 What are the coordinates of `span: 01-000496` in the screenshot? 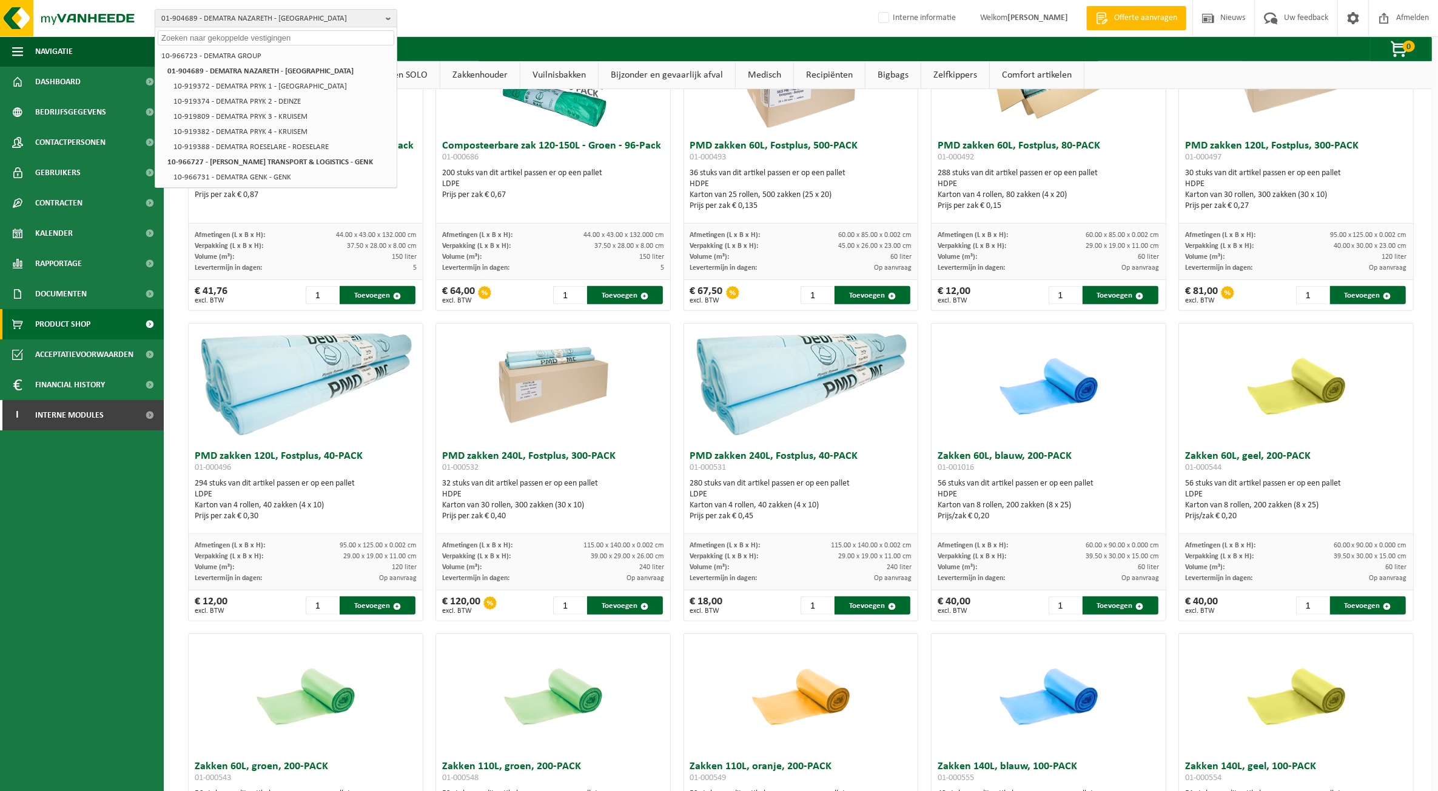 It's located at (213, 468).